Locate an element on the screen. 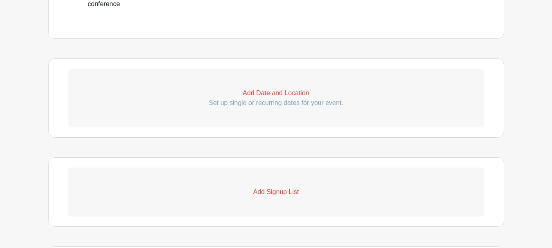 The image size is (552, 248). p: Set up single or recurring dates for your event. is located at coordinates (276, 103).